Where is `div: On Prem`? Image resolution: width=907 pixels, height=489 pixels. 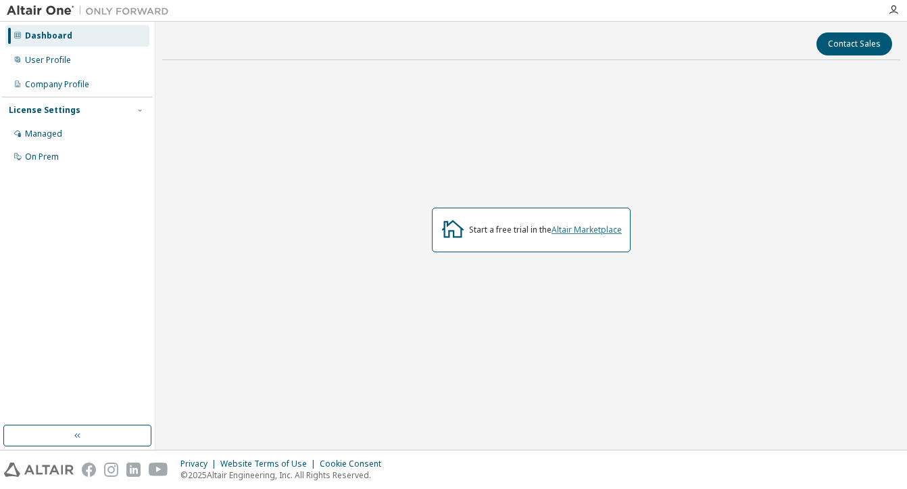 div: On Prem is located at coordinates (42, 157).